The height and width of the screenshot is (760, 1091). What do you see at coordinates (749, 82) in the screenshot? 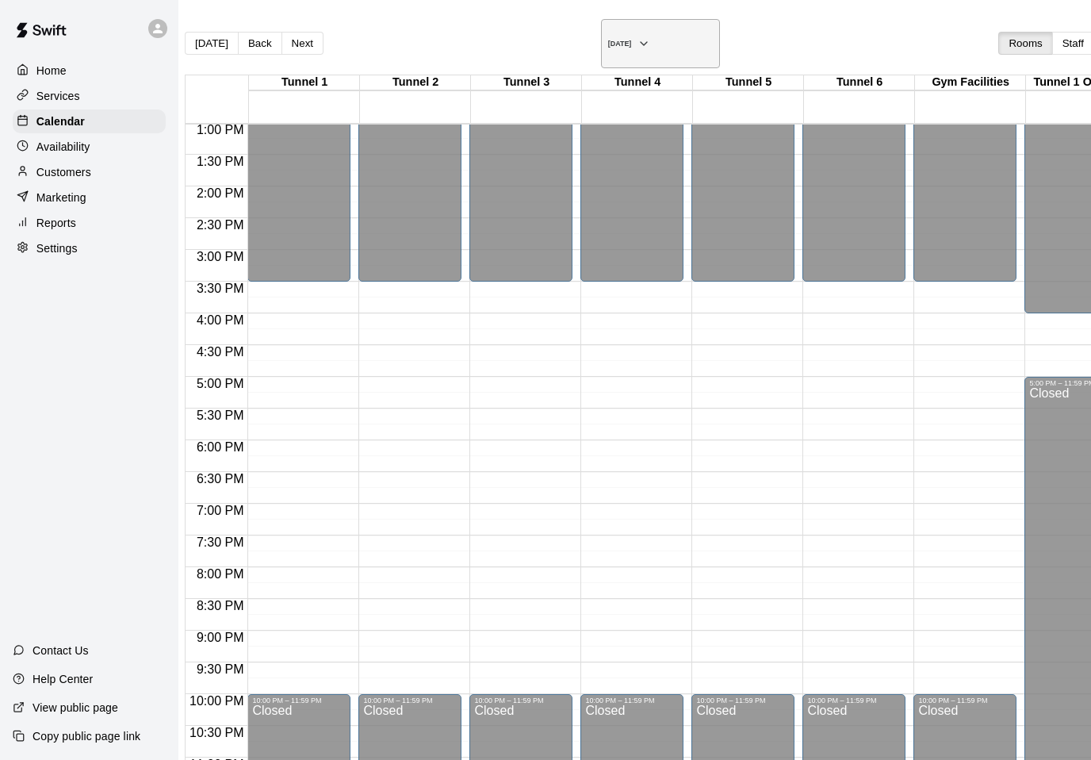
I see `div: Tunnel 5` at bounding box center [749, 82].